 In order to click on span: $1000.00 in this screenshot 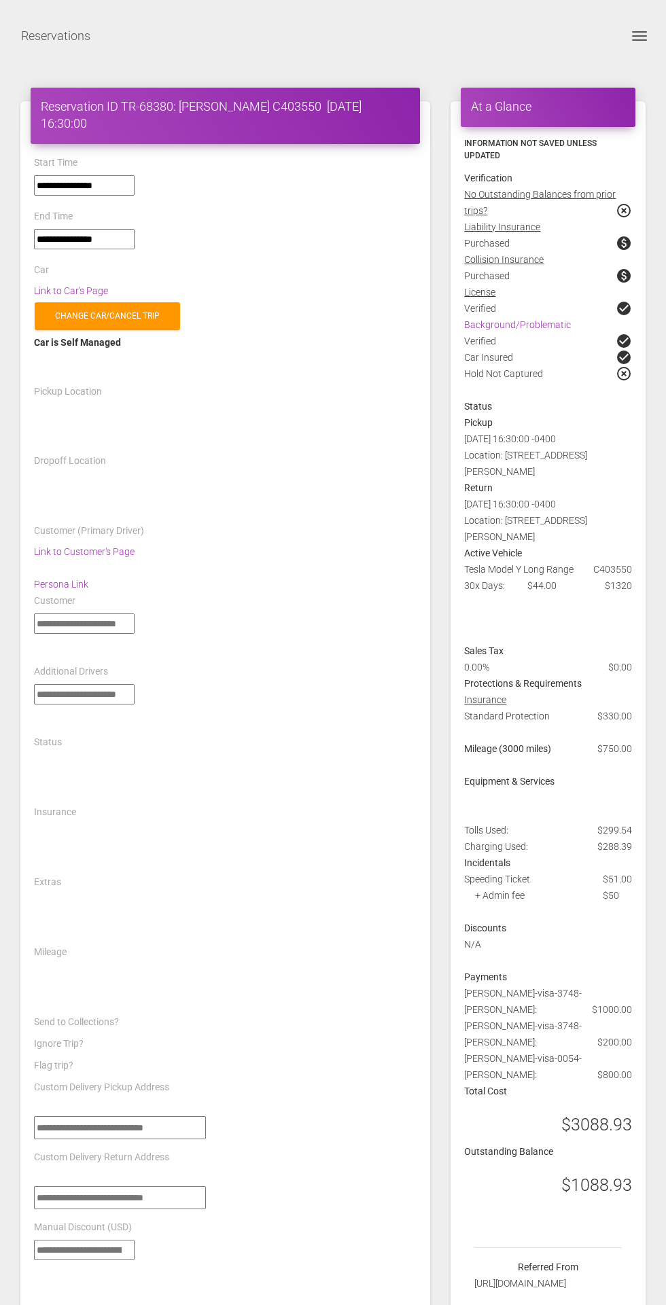, I will do `click(611, 1010)`.